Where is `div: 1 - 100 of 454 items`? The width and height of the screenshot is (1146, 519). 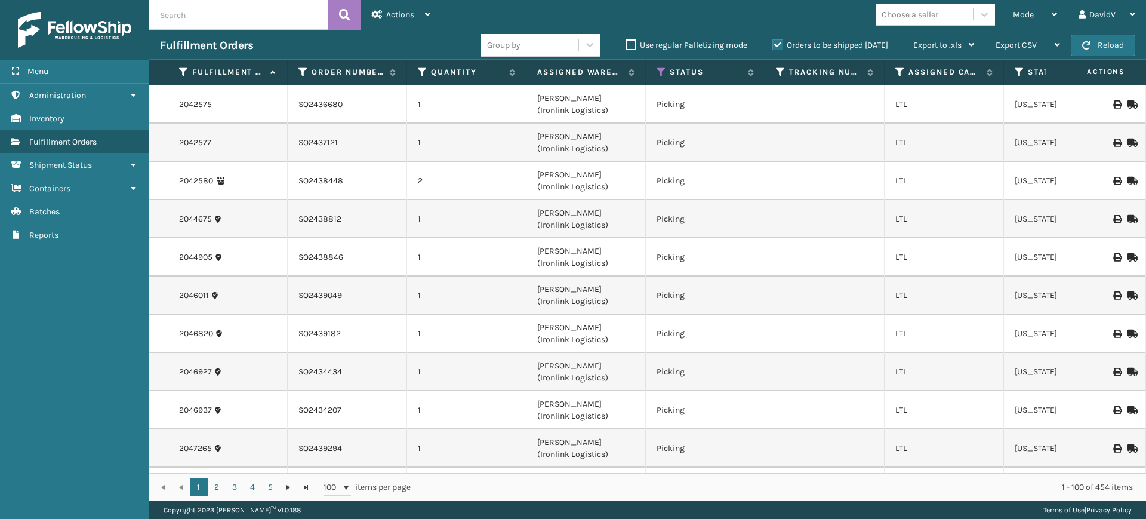
div: 1 - 100 of 454 items is located at coordinates (780, 487).